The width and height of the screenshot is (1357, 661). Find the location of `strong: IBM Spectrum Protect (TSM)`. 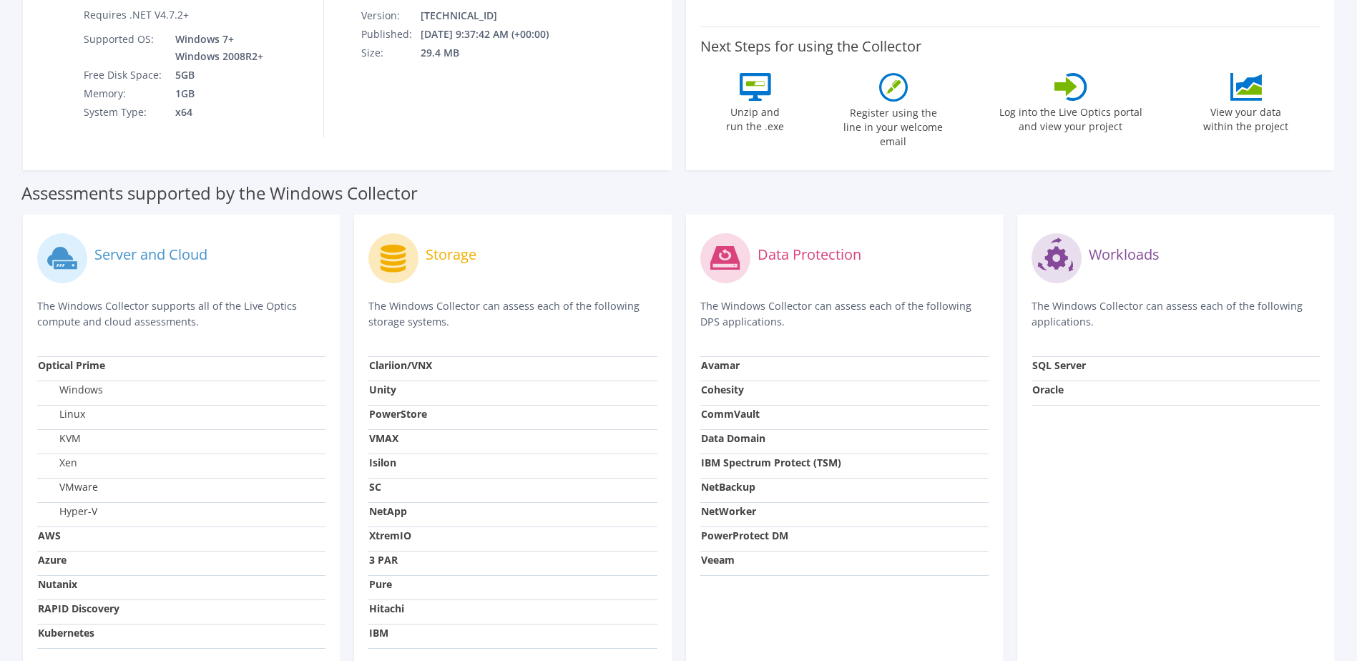

strong: IBM Spectrum Protect (TSM) is located at coordinates (771, 462).